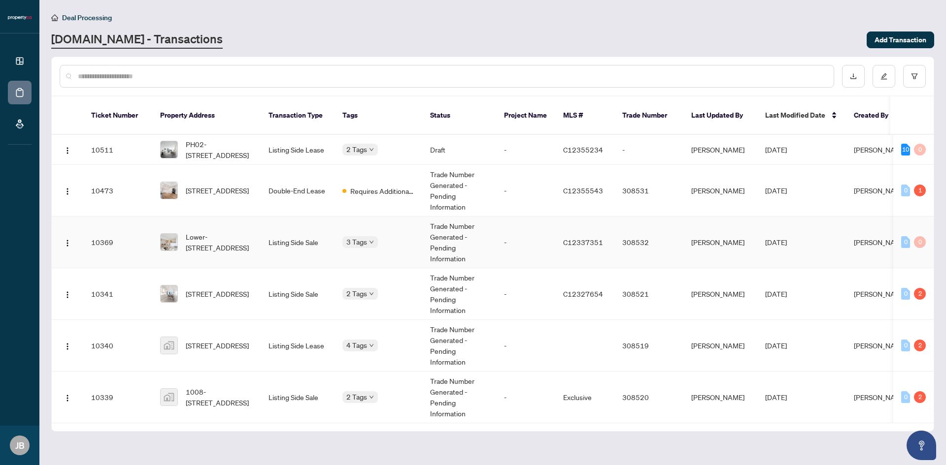  What do you see at coordinates (905, 150) in the screenshot?
I see `div: 10` at bounding box center [905, 150].